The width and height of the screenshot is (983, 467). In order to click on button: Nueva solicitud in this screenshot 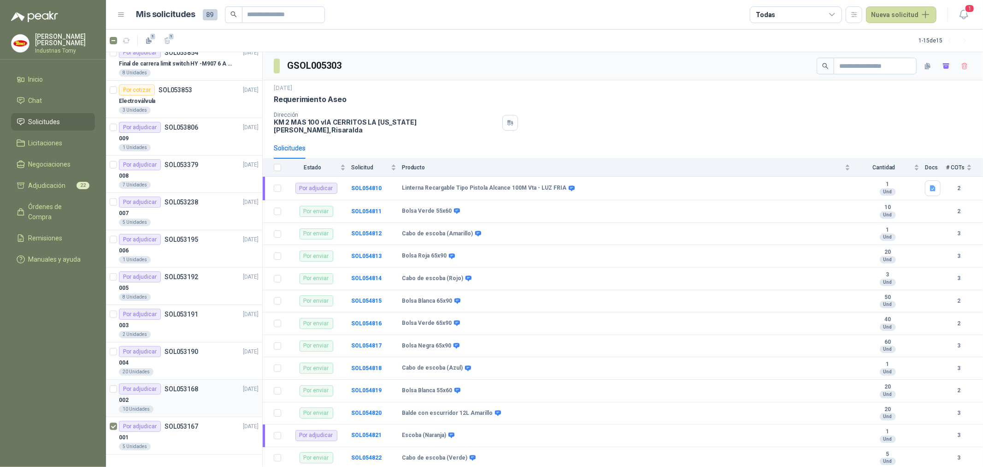, I will do `click(901, 15)`.